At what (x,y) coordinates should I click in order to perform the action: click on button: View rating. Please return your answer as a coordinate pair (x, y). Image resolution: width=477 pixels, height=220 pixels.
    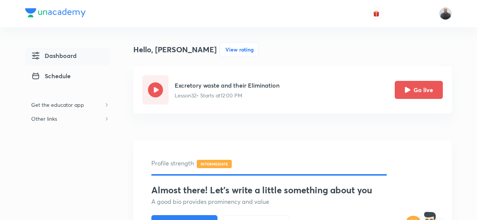
    Looking at the image, I should click on (239, 50).